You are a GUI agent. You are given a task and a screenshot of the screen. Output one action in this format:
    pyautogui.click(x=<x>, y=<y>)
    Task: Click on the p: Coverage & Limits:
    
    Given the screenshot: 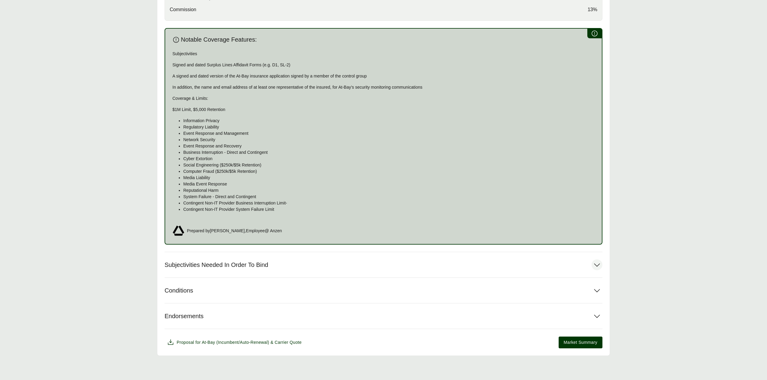 What is the action you would take?
    pyautogui.click(x=383, y=98)
    